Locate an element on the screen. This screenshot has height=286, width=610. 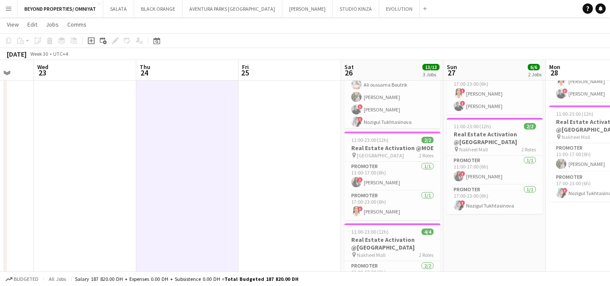
app-card-role: Promoter1/117:00-23:00 (6h)!Nozigul Tukhtasinova is located at coordinates (495, 199).